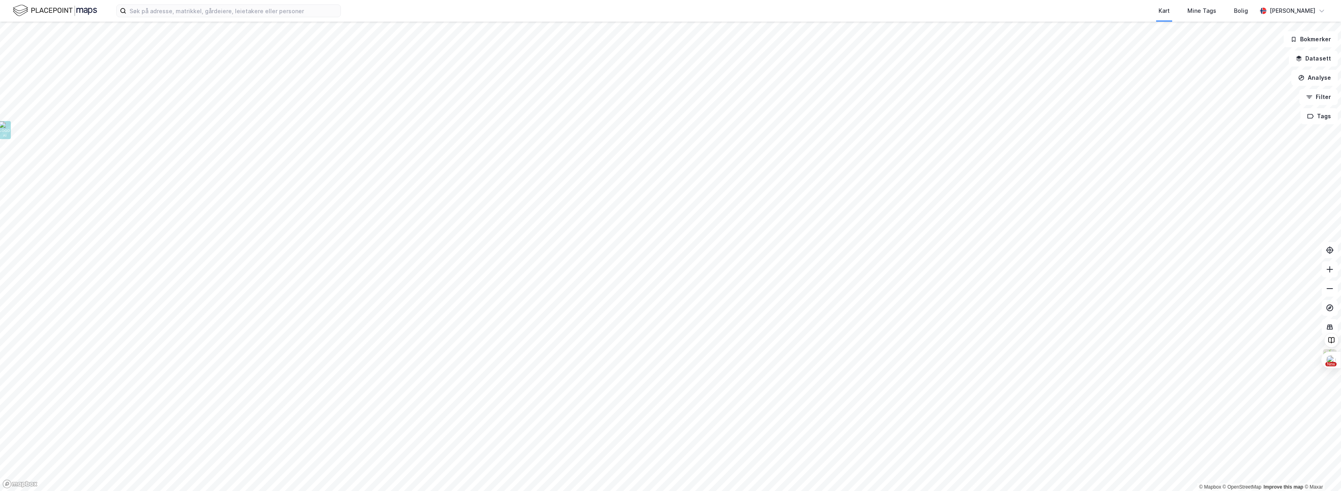 This screenshot has height=491, width=1341. Describe the element at coordinates (1164, 11) in the screenshot. I see `div: Kart` at that location.